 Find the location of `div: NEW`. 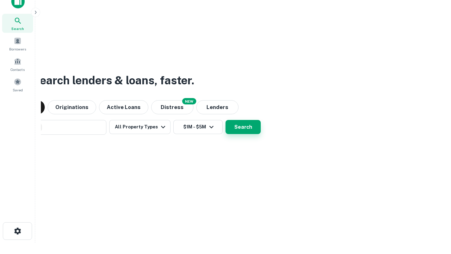

div: NEW is located at coordinates (189, 101).